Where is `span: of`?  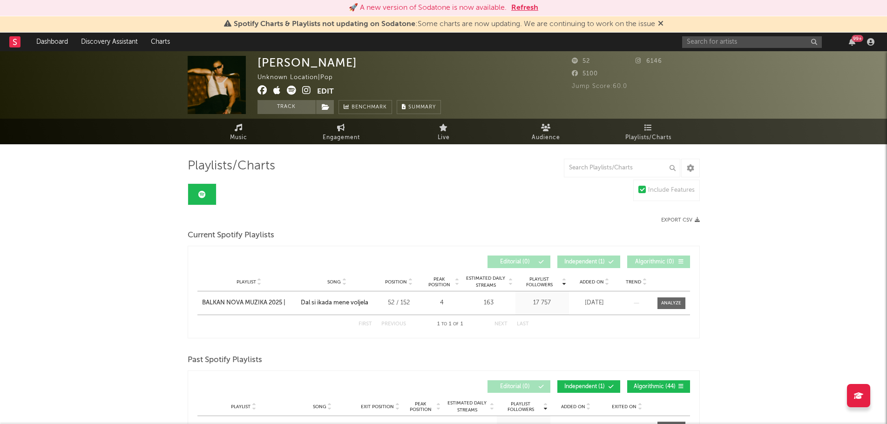 span: of is located at coordinates (456, 324).